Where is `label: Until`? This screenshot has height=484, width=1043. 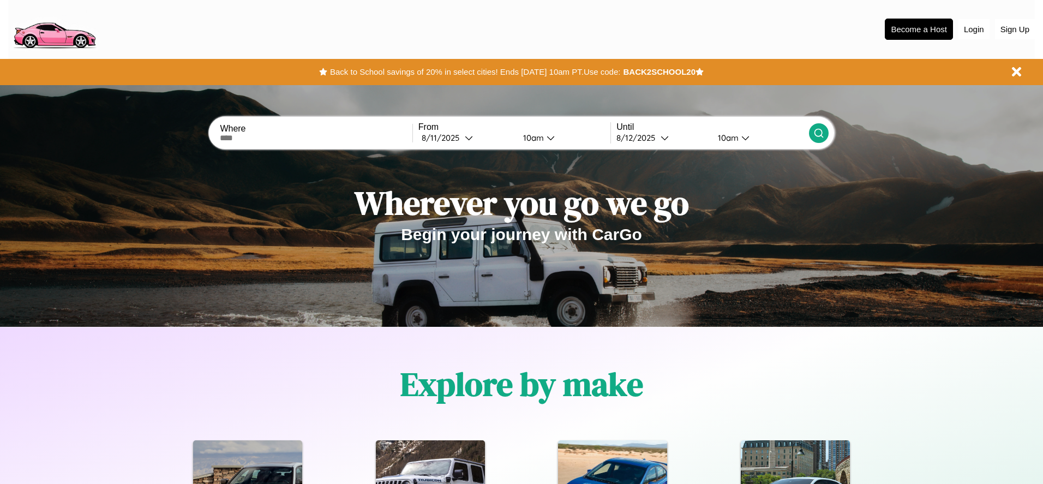
label: Until is located at coordinates (713, 127).